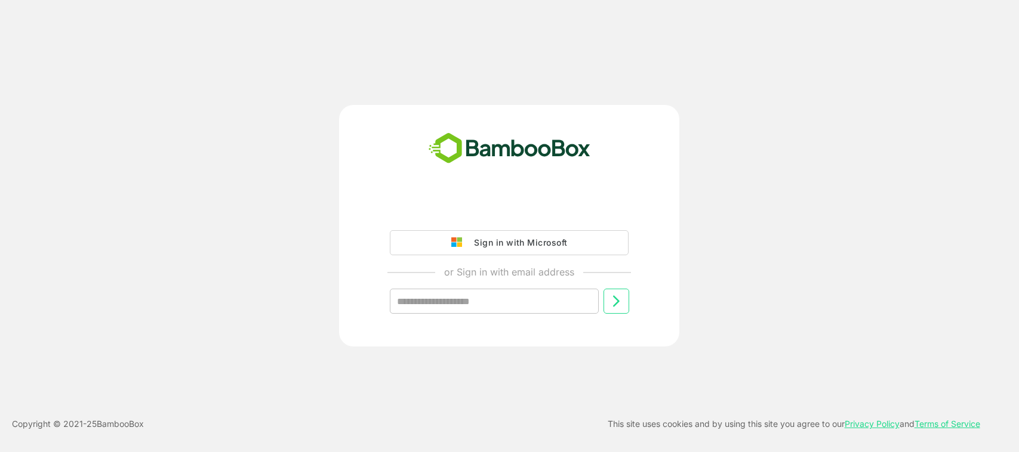  I want to click on p: This site uses cookies and by using this site you agree to our and, so click(794, 424).